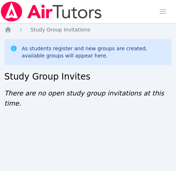 This screenshot has width=176, height=171. What do you see at coordinates (88, 30) in the screenshot?
I see `nav: Breadcrumb` at bounding box center [88, 30].